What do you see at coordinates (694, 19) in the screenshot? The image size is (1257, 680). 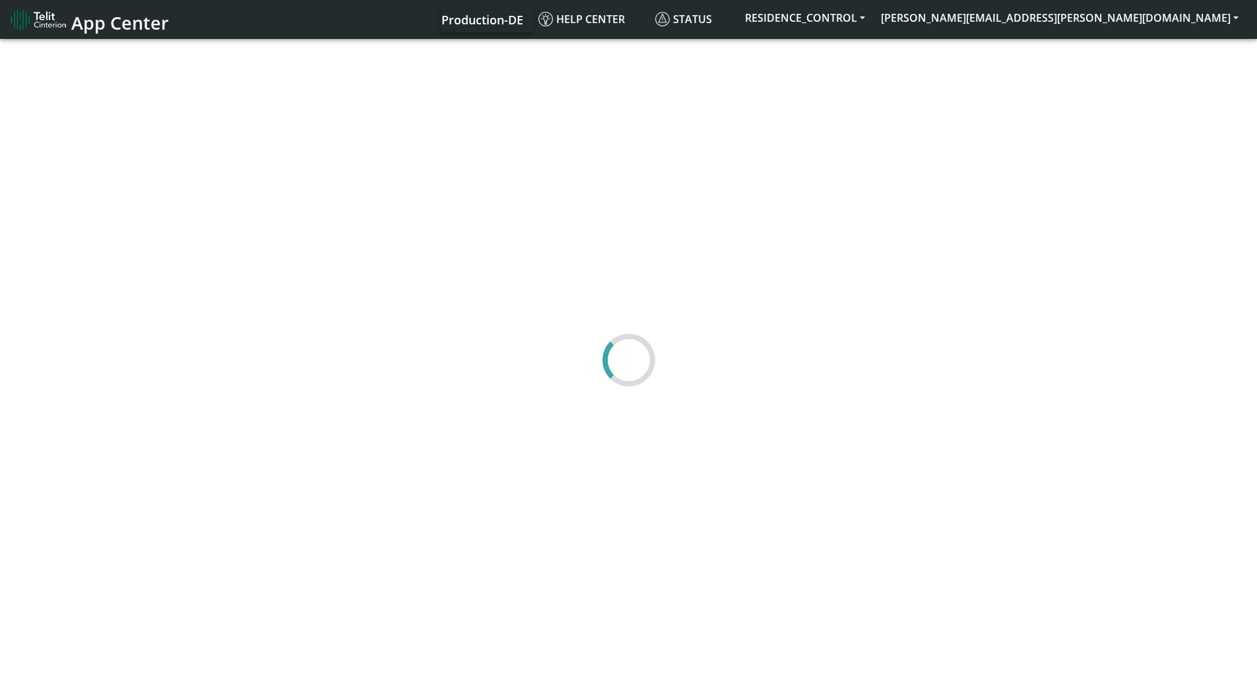 I see `a: Status` at bounding box center [694, 19].